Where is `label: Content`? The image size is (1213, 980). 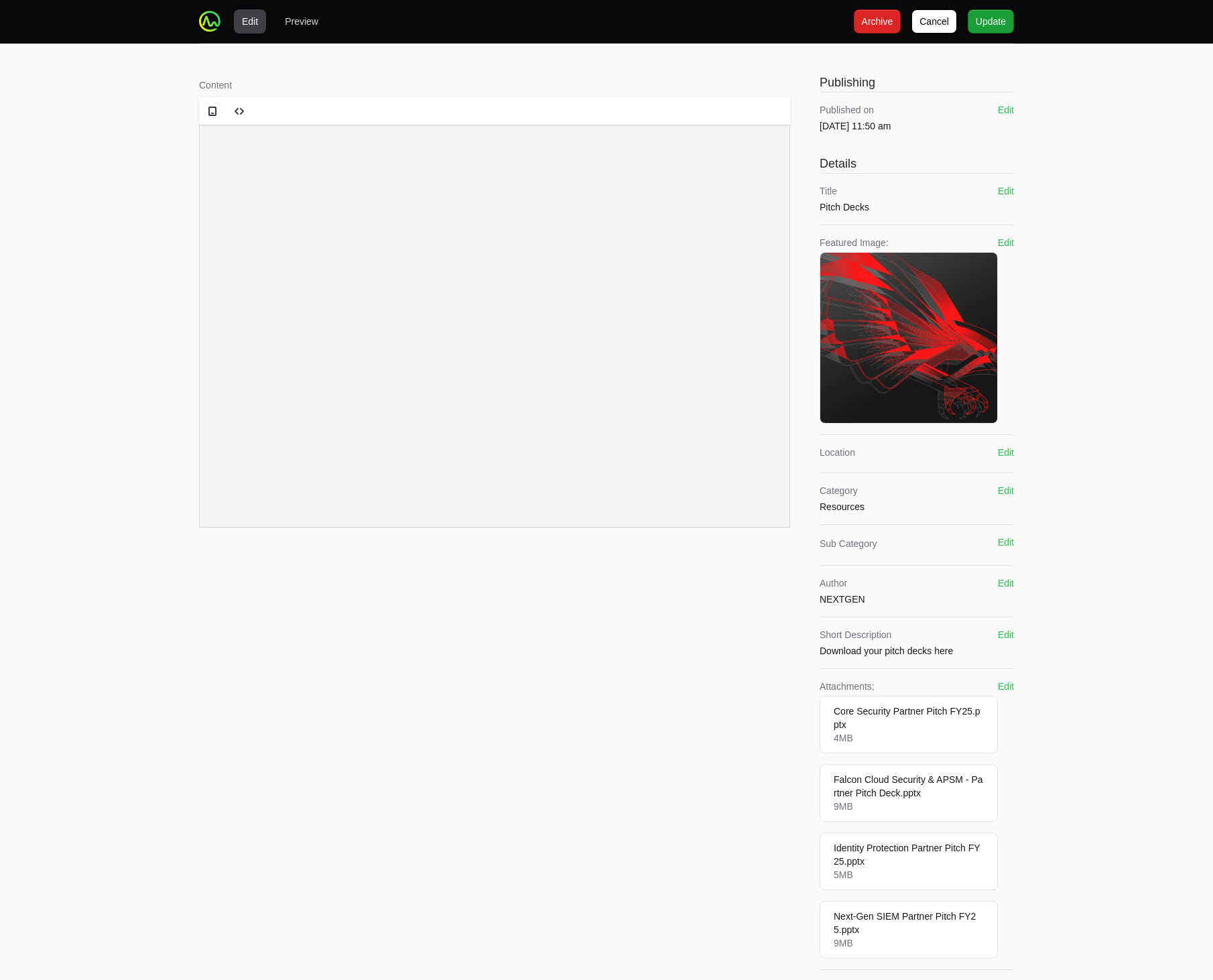
label: Content is located at coordinates (495, 85).